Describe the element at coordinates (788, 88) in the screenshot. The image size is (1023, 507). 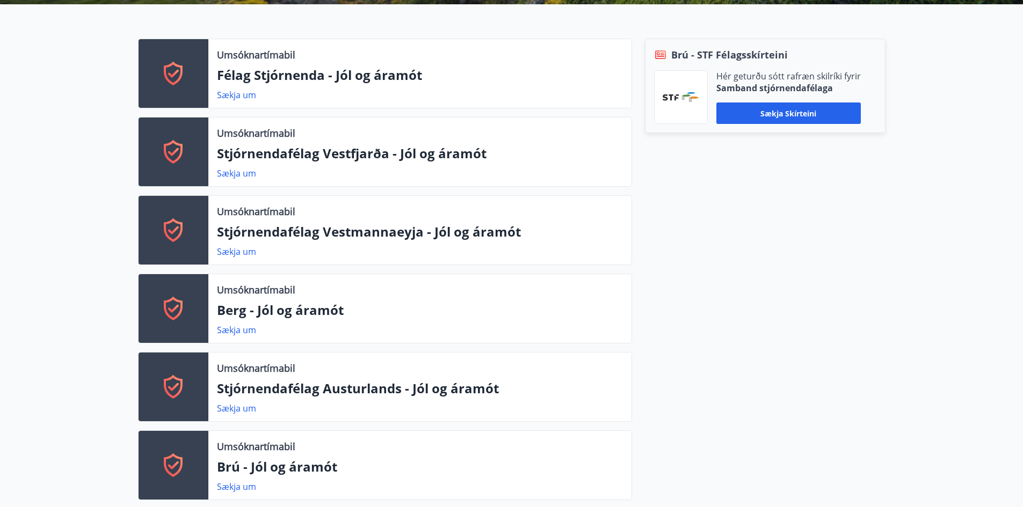
I see `p: Samband stjórnendafélaga` at that location.